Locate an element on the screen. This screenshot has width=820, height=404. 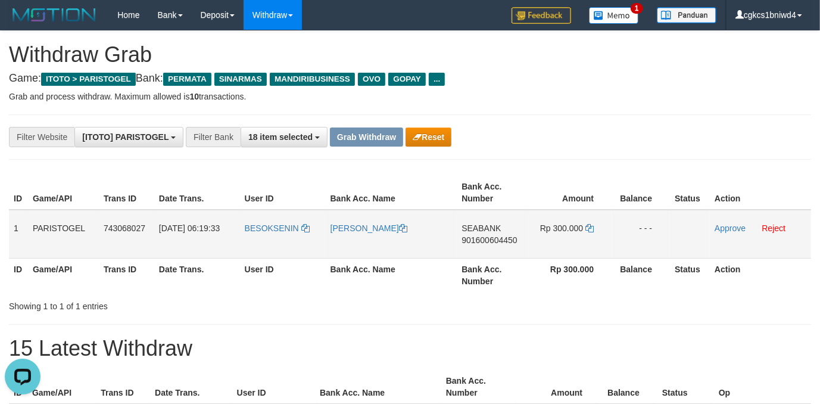
span: MANDIRIBUSINESS is located at coordinates (312, 79).